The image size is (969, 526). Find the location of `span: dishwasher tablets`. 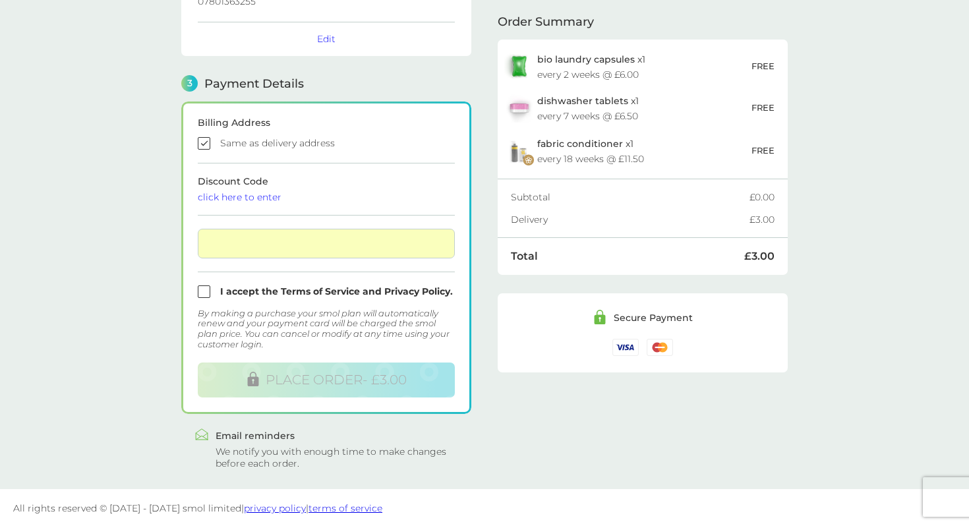

span: dishwasher tablets is located at coordinates (583, 101).